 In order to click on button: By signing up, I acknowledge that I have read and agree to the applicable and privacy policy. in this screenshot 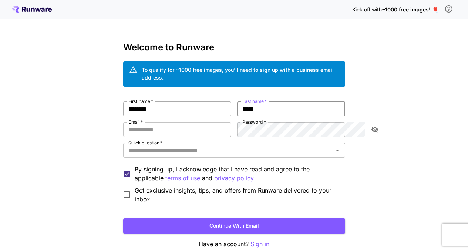, I will do `click(183, 178)`.